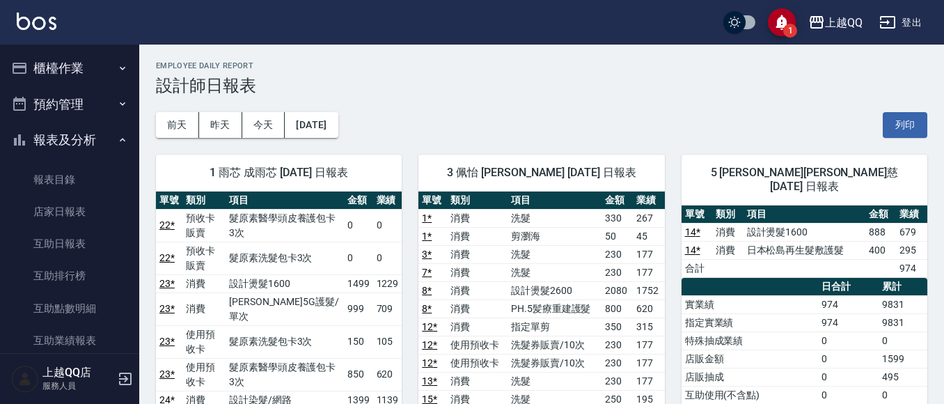  Describe the element at coordinates (78, 372) in the screenshot. I see `h5: 上越QQ店` at that location.